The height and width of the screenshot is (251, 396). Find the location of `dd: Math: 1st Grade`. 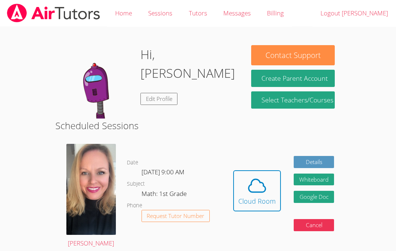

dd: Math: 1st Grade is located at coordinates (165, 195).